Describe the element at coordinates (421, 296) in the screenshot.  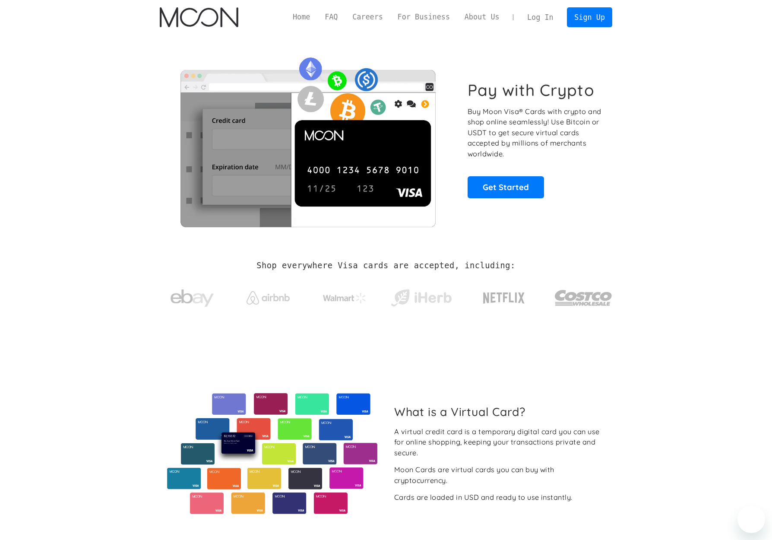
I see `a: iHerb` at that location.